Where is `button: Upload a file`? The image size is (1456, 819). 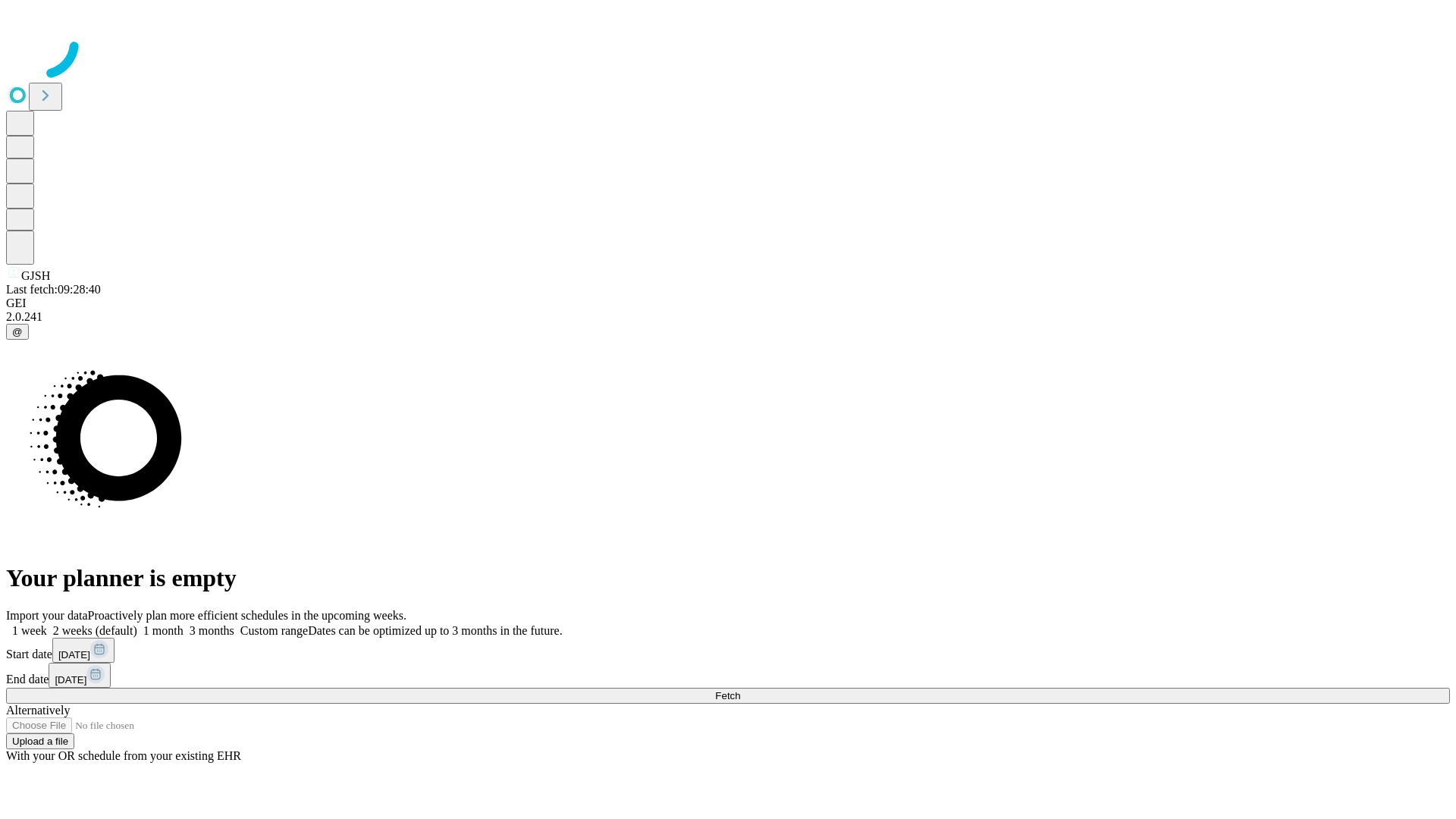
button: Upload a file is located at coordinates (40, 742).